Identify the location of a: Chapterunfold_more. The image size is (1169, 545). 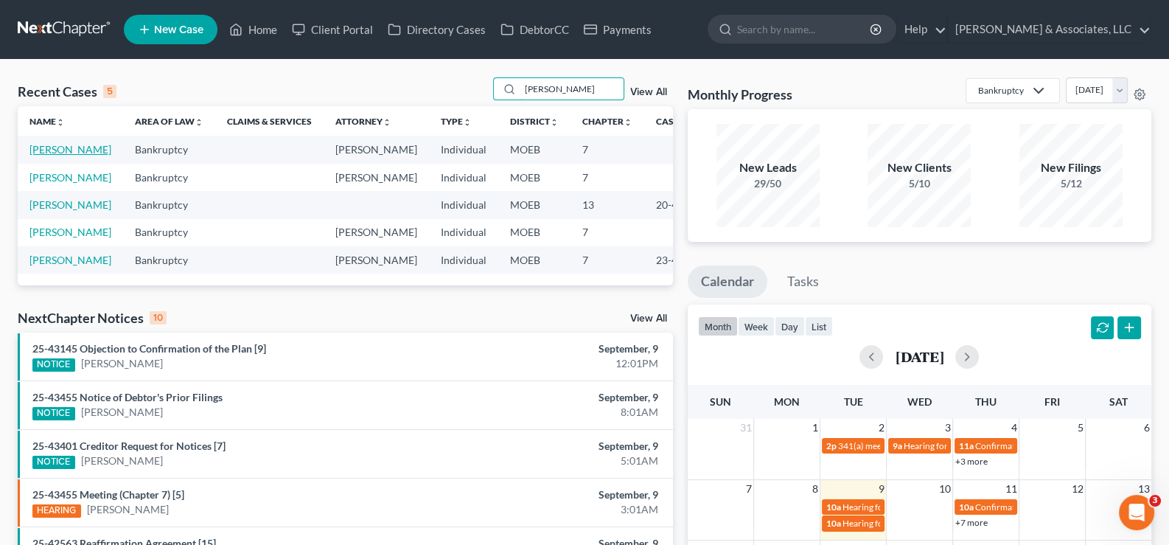
(607, 121).